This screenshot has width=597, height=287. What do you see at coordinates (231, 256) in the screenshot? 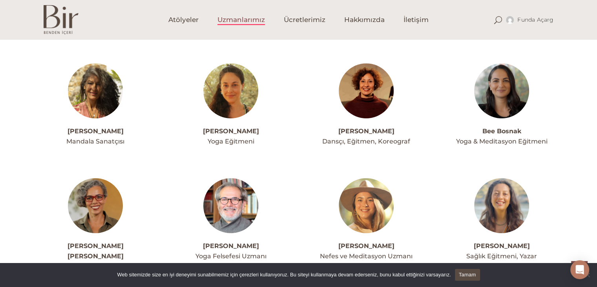
I see `span: Yoga Felsefesi Uzmanı` at bounding box center [231, 256].